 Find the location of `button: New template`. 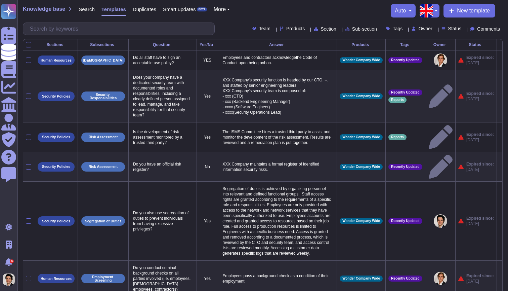

button: New template is located at coordinates (469, 11).